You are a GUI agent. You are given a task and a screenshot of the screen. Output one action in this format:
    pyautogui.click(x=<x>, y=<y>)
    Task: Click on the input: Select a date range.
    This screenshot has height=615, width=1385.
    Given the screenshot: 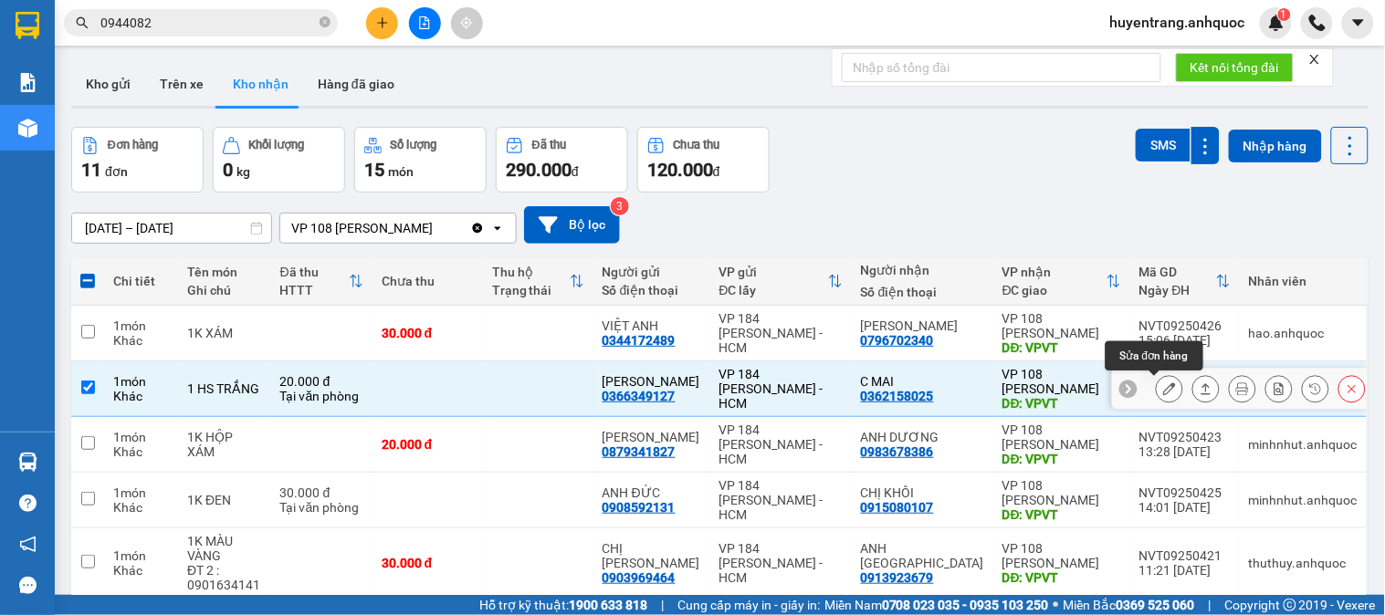 What is the action you would take?
    pyautogui.click(x=172, y=228)
    